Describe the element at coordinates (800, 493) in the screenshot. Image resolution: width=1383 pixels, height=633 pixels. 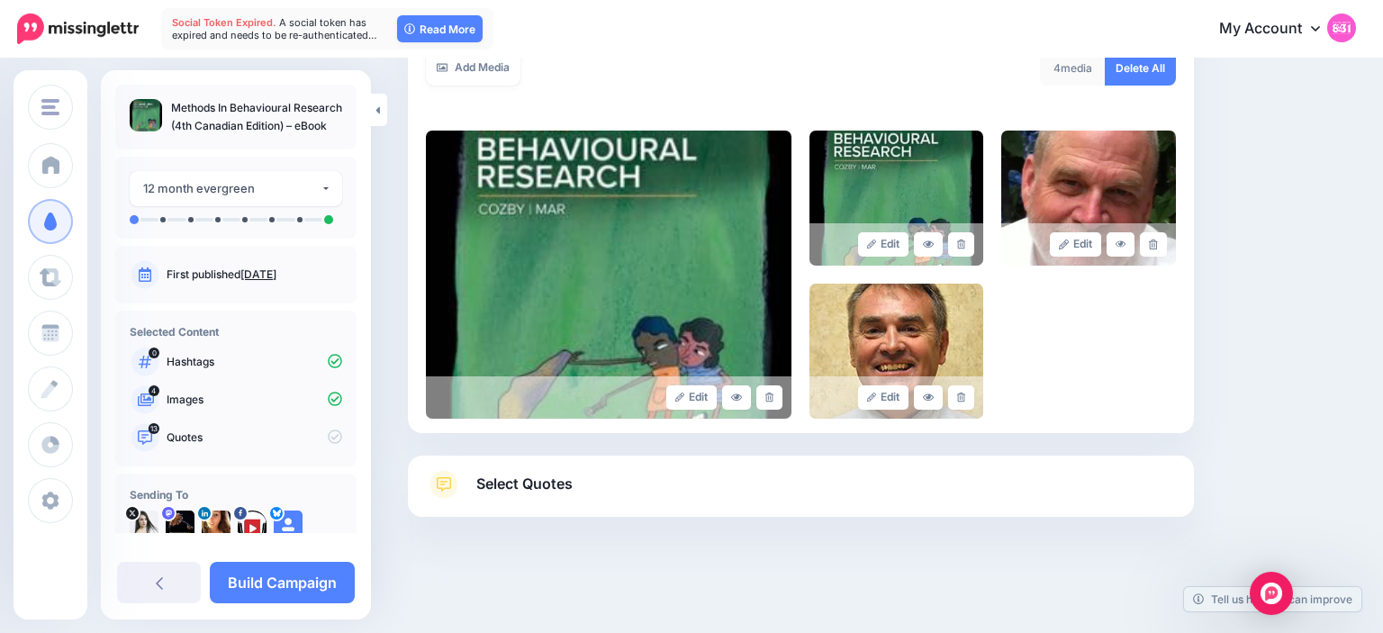
I see `a: Select Quotes` at that location.